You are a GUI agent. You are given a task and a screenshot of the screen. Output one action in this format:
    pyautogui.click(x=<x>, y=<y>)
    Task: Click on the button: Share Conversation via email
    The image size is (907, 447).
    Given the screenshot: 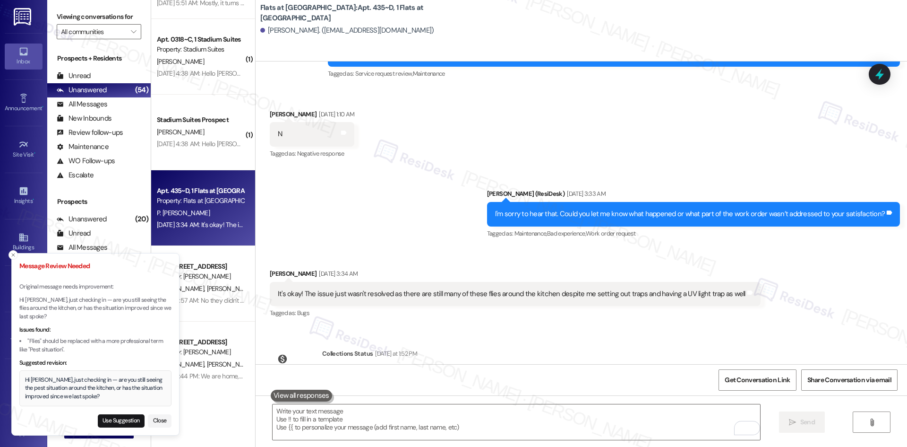 What is the action you would take?
    pyautogui.click(x=850, y=380)
    